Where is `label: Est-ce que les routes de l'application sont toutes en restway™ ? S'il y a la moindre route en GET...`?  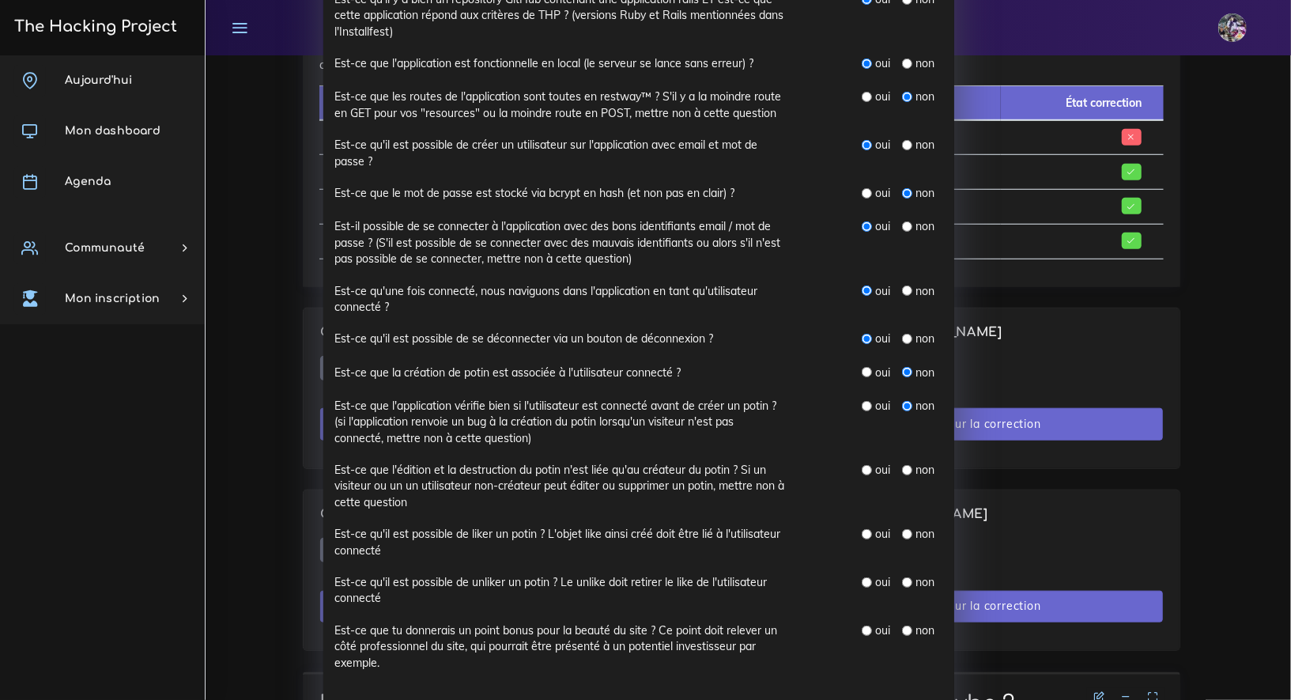
label: Est-ce que les routes de l'application sont toutes en restway™ ? S'il y a la moindre route en GET... is located at coordinates (560, 104).